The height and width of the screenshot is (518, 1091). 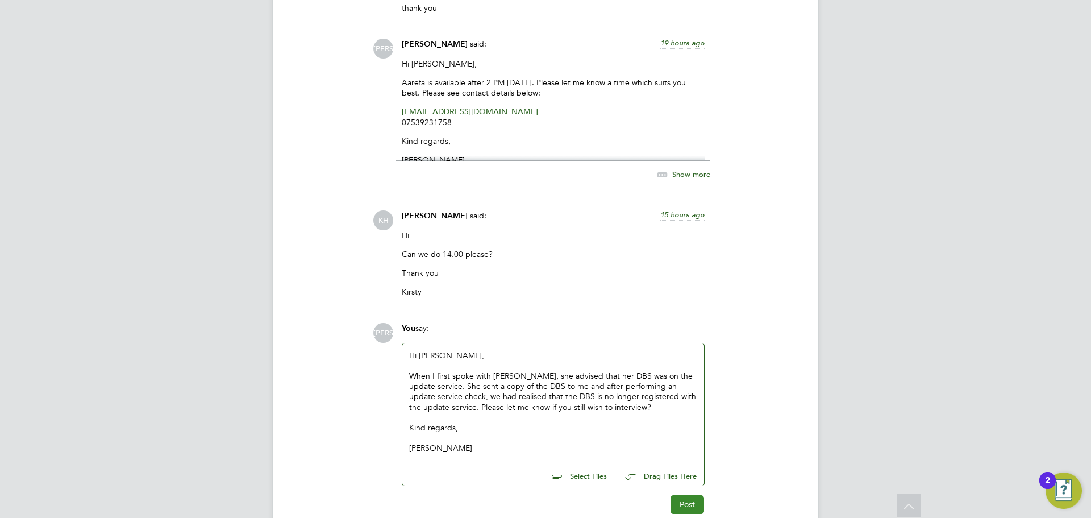 What do you see at coordinates (553, 428) in the screenshot?
I see `div: Kind regards,` at bounding box center [553, 428].